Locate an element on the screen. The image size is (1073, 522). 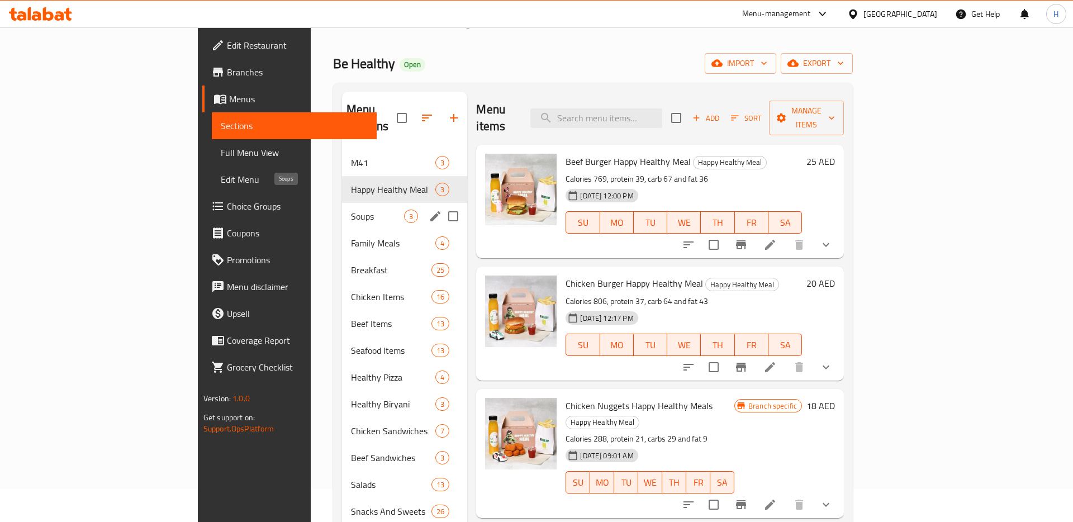
span: TU is located at coordinates (651, 345).